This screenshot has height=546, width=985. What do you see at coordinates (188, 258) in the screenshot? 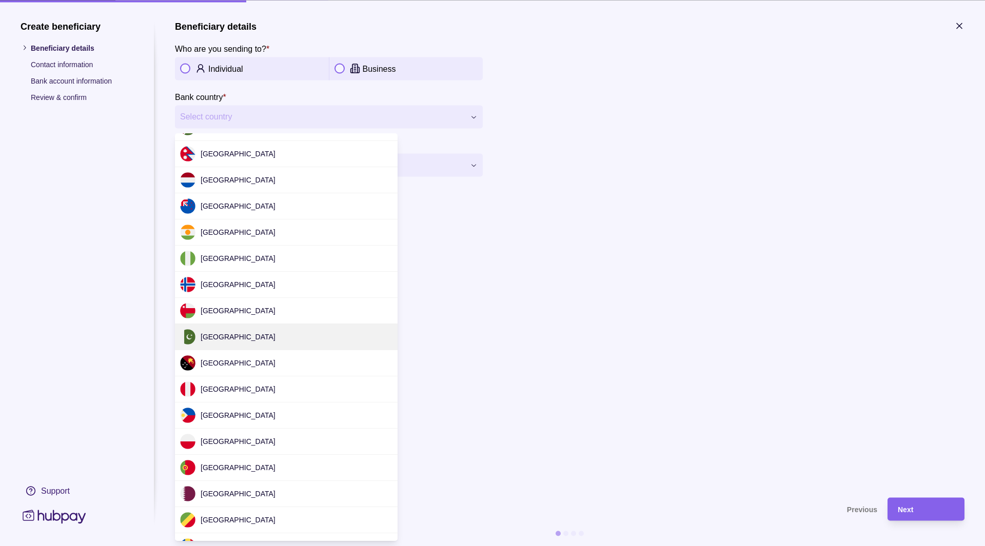
I see `img: ng` at bounding box center [188, 258].